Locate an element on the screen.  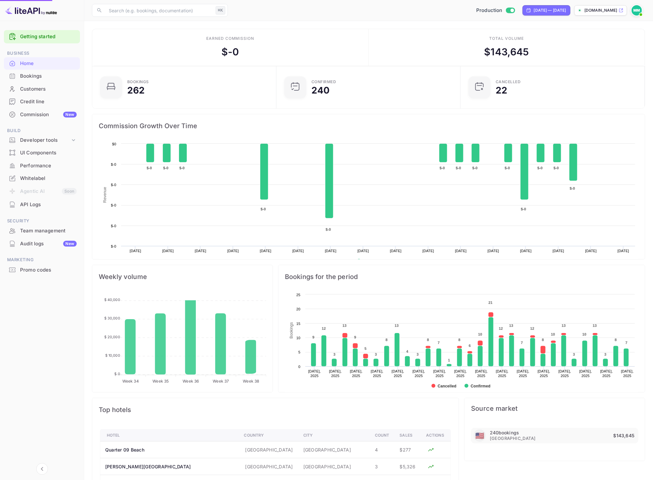
span: Commission Growth Over Time is located at coordinates (368, 126).